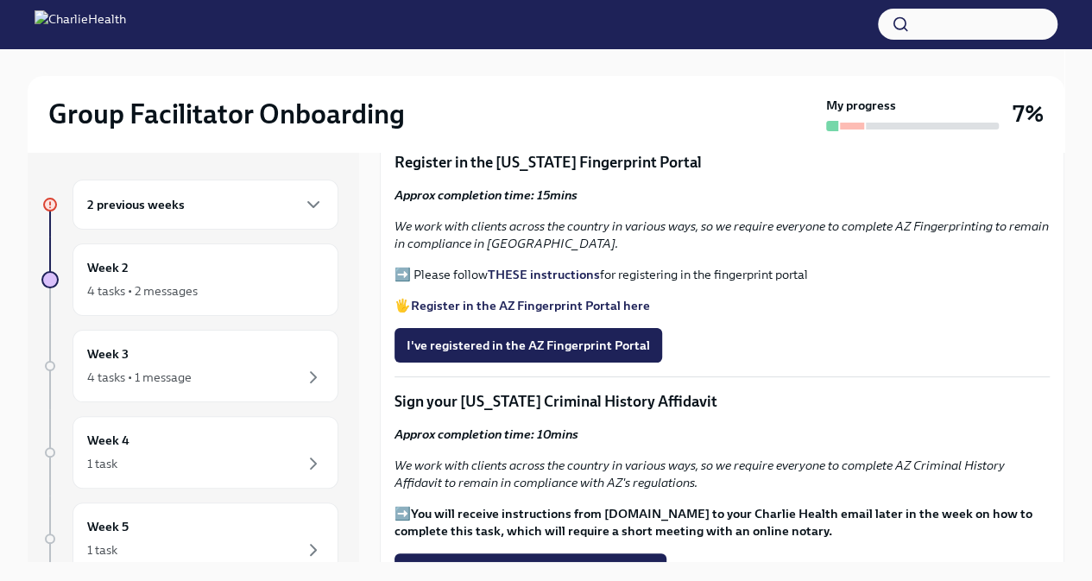  What do you see at coordinates (226, 114) in the screenshot?
I see `h2: Group Facilitator Onboarding` at bounding box center [226, 114].